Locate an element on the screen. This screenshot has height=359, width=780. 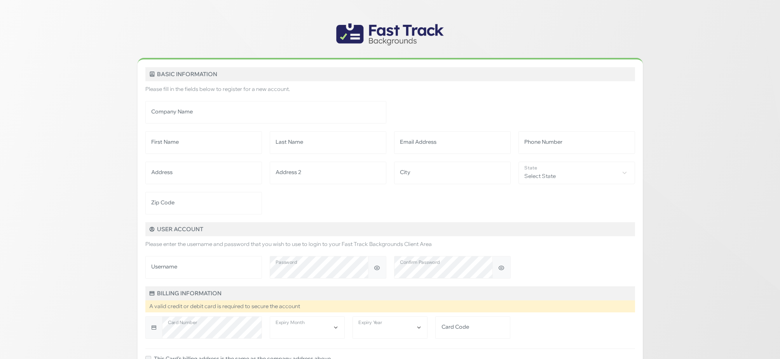
div: A valid credit or debit card is required to secure the account is located at coordinates (390, 306).